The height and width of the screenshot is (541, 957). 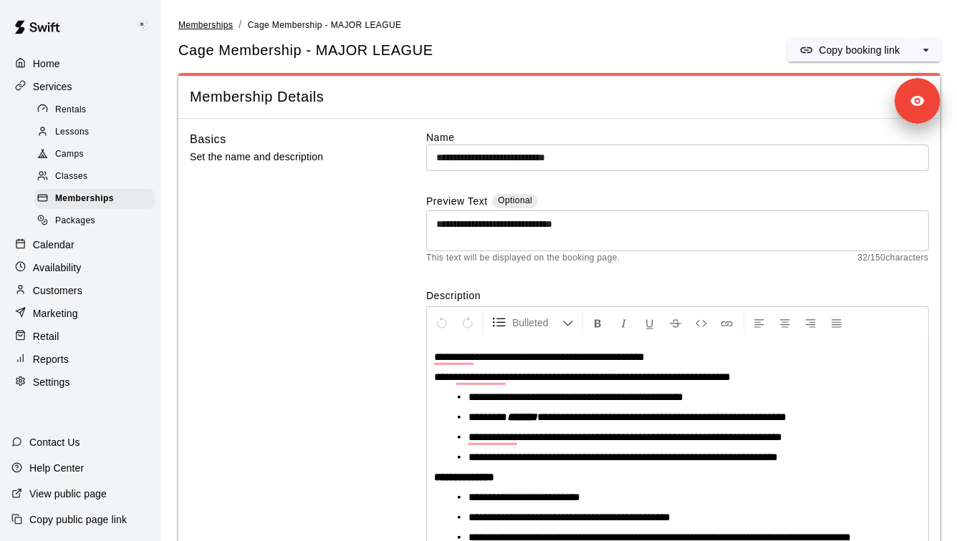 I want to click on p: Help Center, so click(x=57, y=468).